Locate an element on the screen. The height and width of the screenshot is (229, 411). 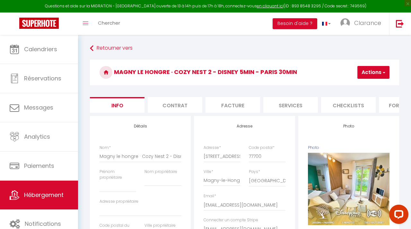
li: Facture is located at coordinates (233, 105).